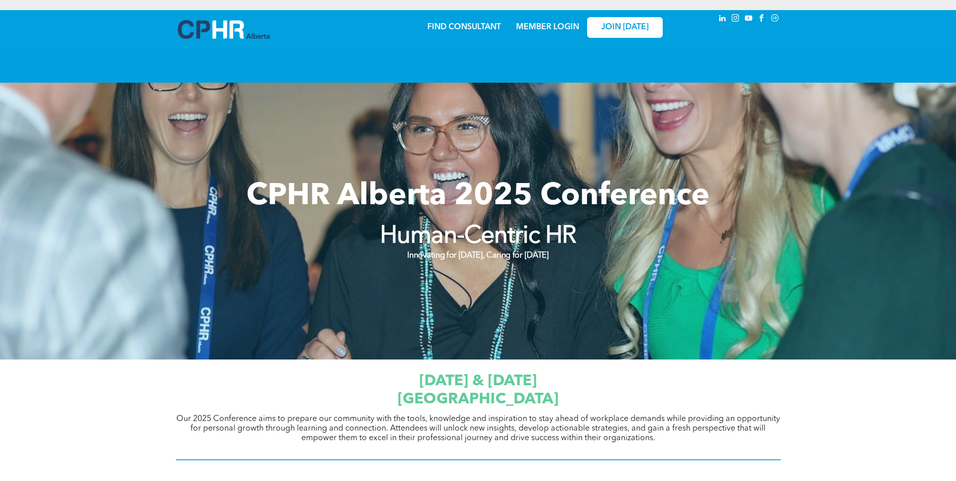  Describe the element at coordinates (224, 29) in the screenshot. I see `img: A blue and white logo for cp alberta` at that location.